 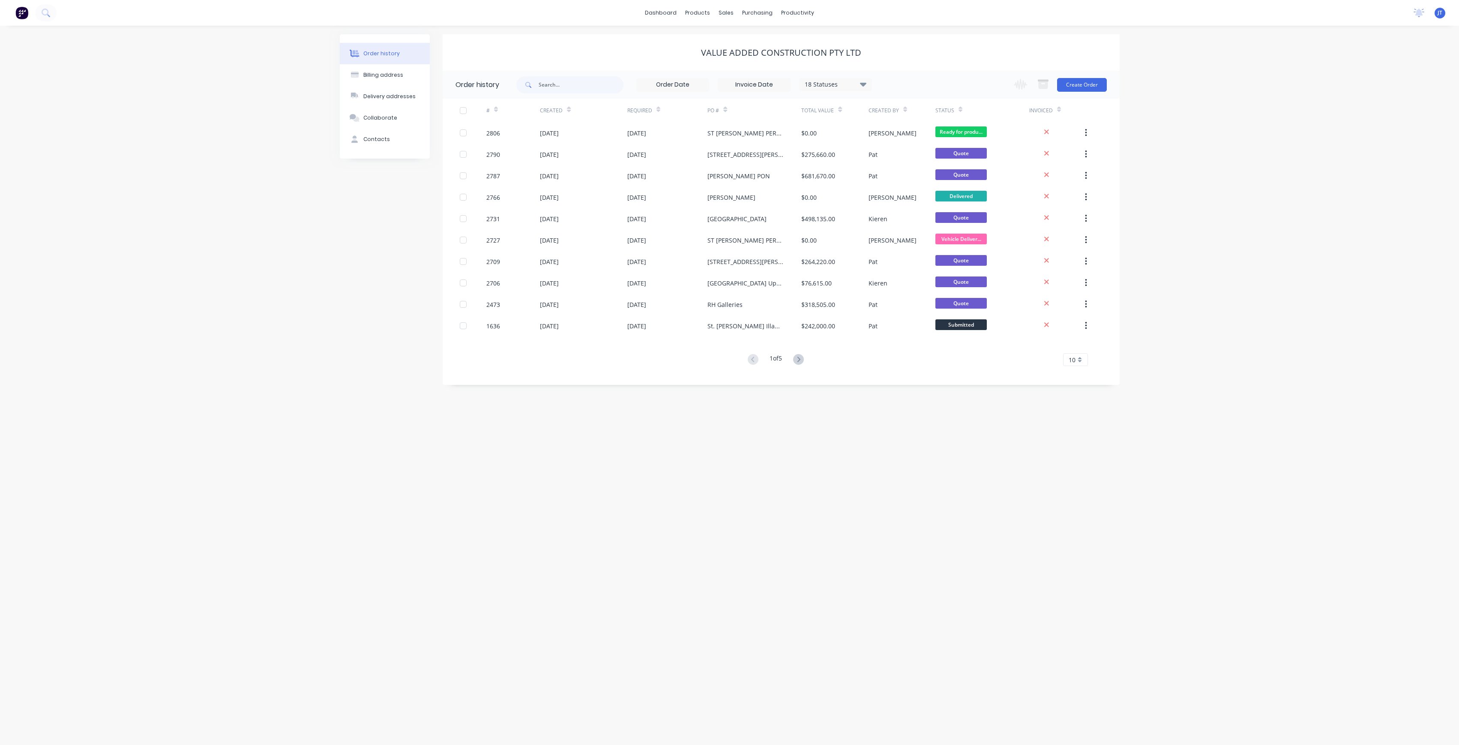 I want to click on span: 10, so click(x=1072, y=359).